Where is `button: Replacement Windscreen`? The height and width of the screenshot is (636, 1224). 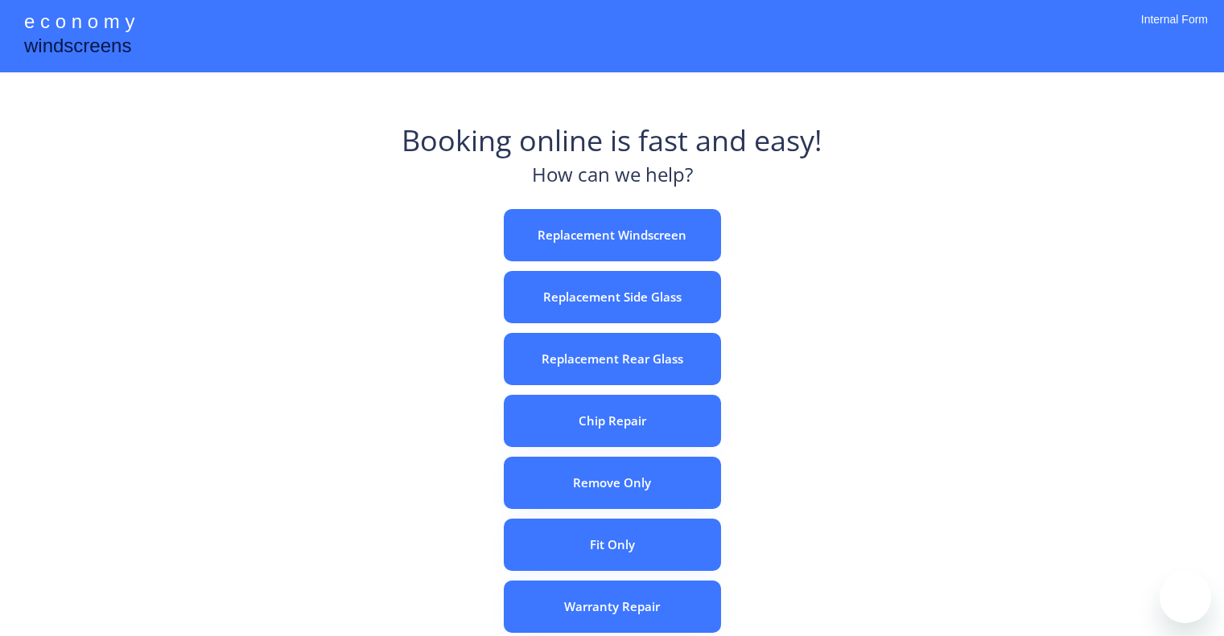 button: Replacement Windscreen is located at coordinates (612, 235).